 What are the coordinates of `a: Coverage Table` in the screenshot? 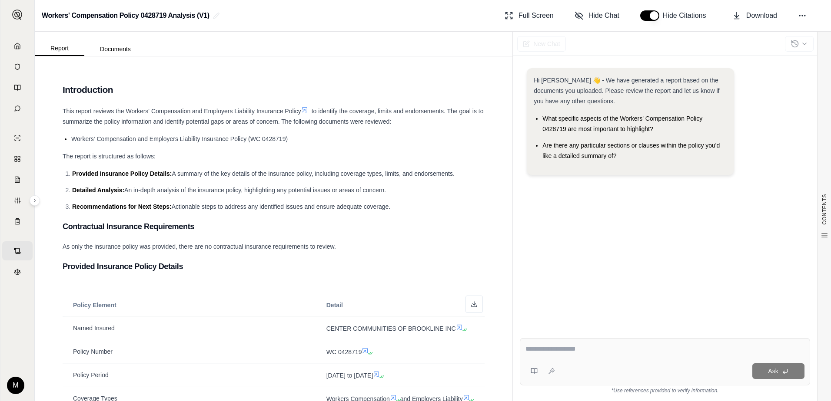 It's located at (17, 222).